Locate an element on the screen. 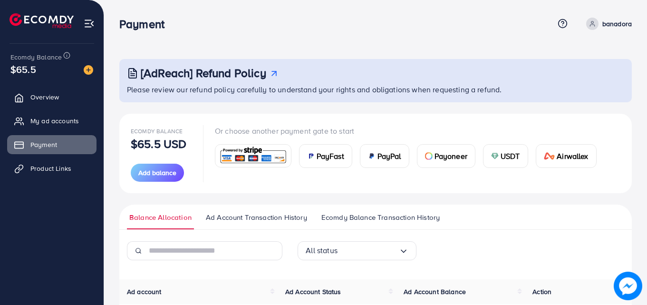 The height and width of the screenshot is (305, 647). h3: [AdReach] Refund Policy is located at coordinates (203, 73).